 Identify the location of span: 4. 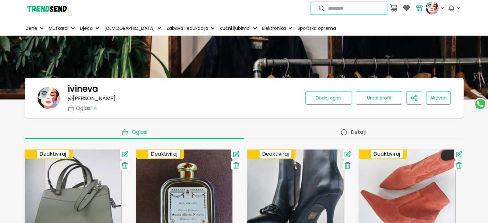
(95, 108).